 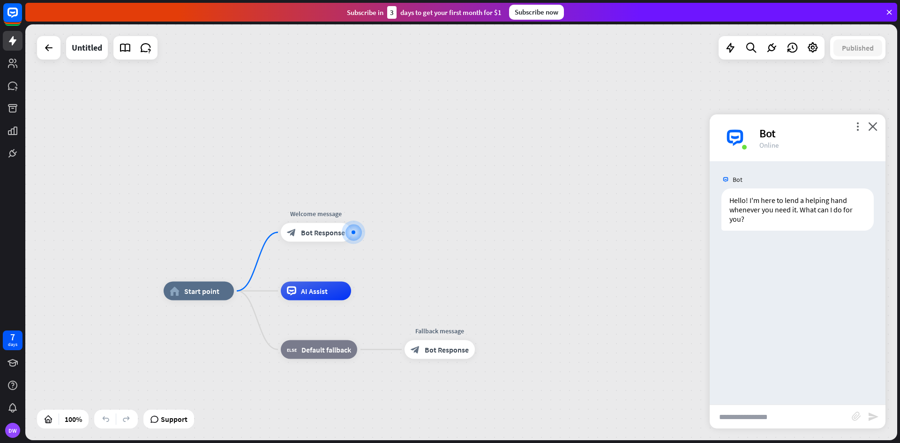 I want to click on div: Hello! I'm here to lend a helping hand whenever you need it. What can I do for you?, so click(x=797, y=210).